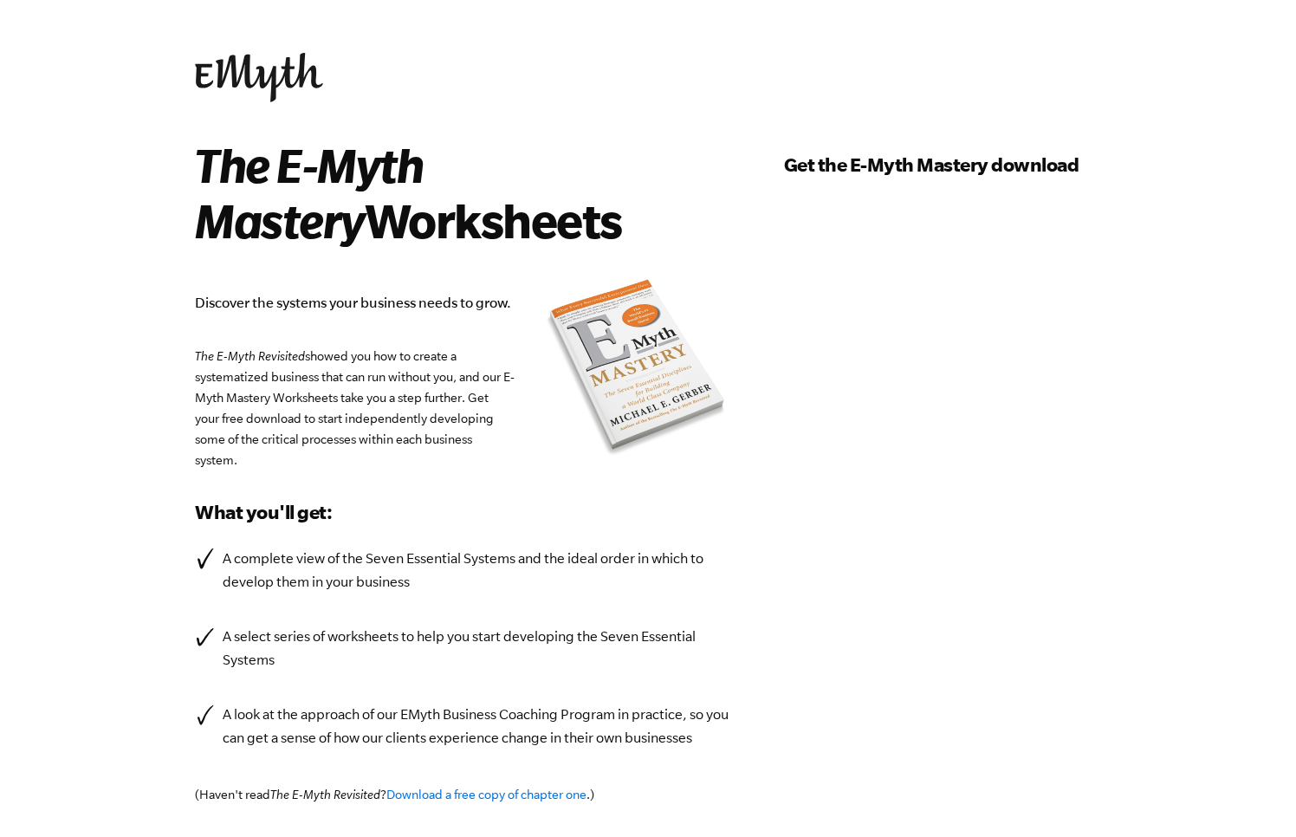 This screenshot has height=837, width=1296. I want to click on p: showed you how to create a systematized business that can run without you, and our E-Myth Mastery..., so click(463, 408).